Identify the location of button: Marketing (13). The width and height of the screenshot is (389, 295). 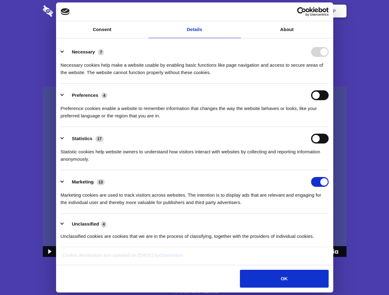
(85, 182).